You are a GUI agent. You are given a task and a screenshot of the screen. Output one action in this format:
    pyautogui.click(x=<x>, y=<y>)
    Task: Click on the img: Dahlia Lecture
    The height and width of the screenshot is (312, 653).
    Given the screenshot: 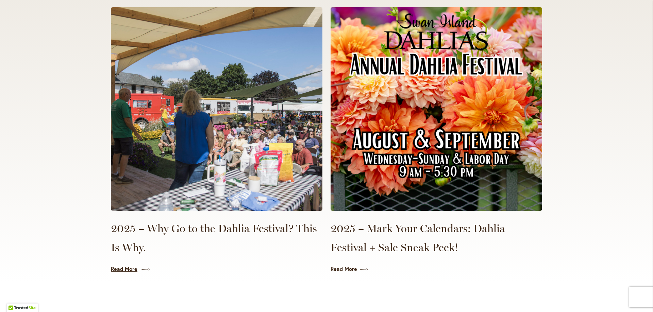 What is the action you would take?
    pyautogui.click(x=217, y=109)
    